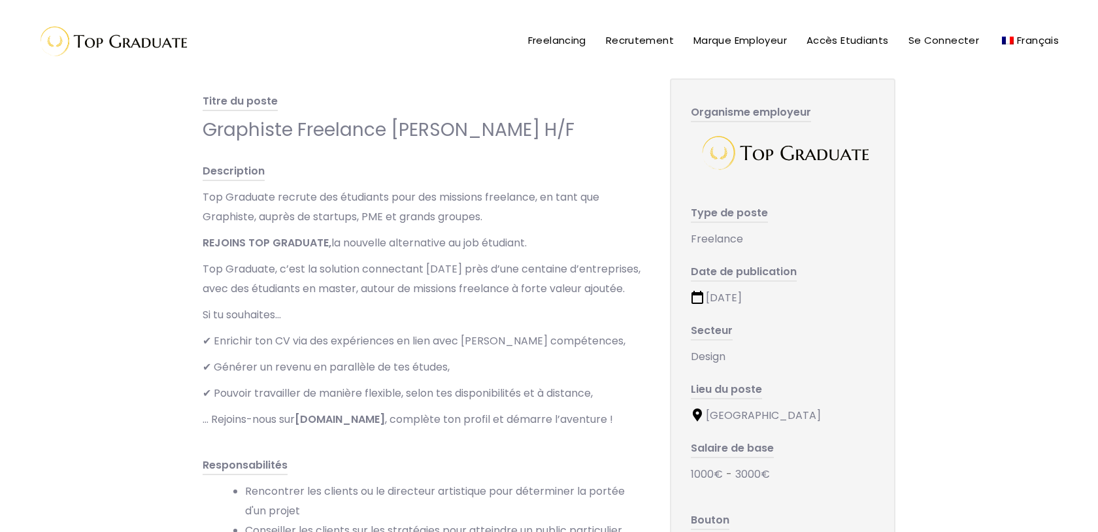 This screenshot has height=532, width=1098. What do you see at coordinates (444, 501) in the screenshot?
I see `li: Rencontrer les clients ou le directeur artistique pour déterminer la portée d'un projet` at bounding box center [444, 501].